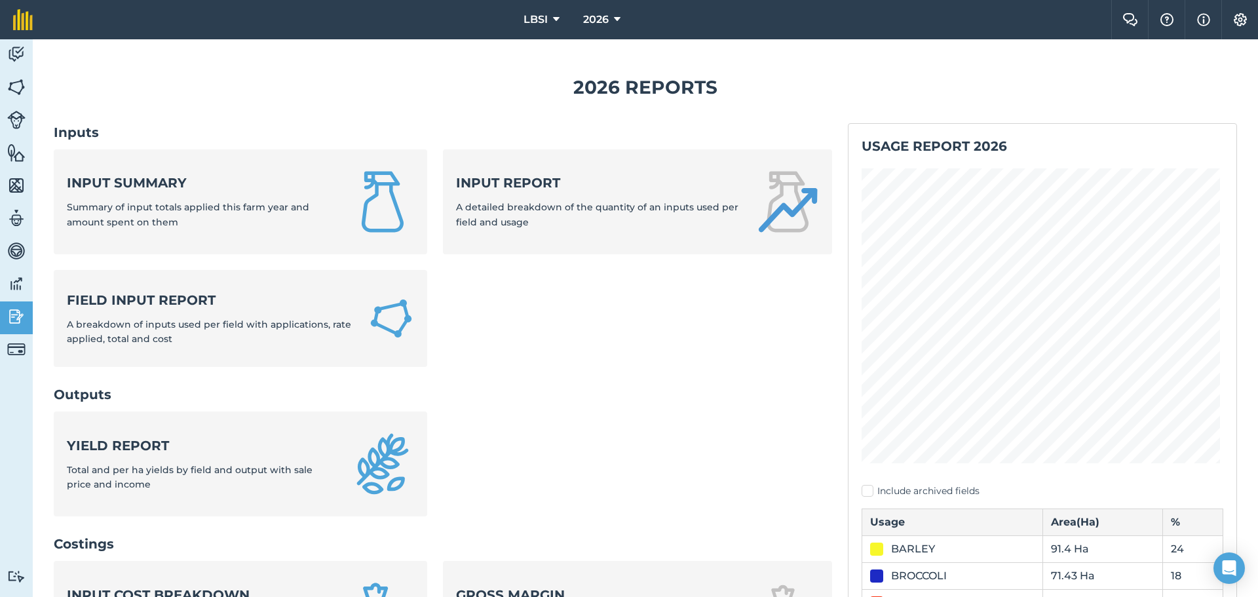 This screenshot has height=597, width=1258. What do you see at coordinates (1130, 20) in the screenshot?
I see `img: Two speech bubbles overlapping with the left bubble in the forefront` at bounding box center [1130, 20].